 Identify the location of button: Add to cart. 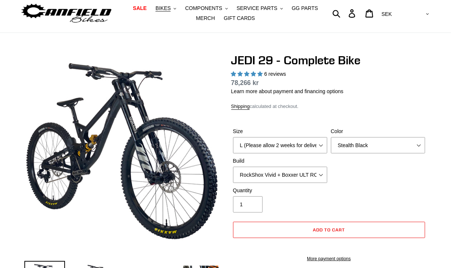
(329, 230).